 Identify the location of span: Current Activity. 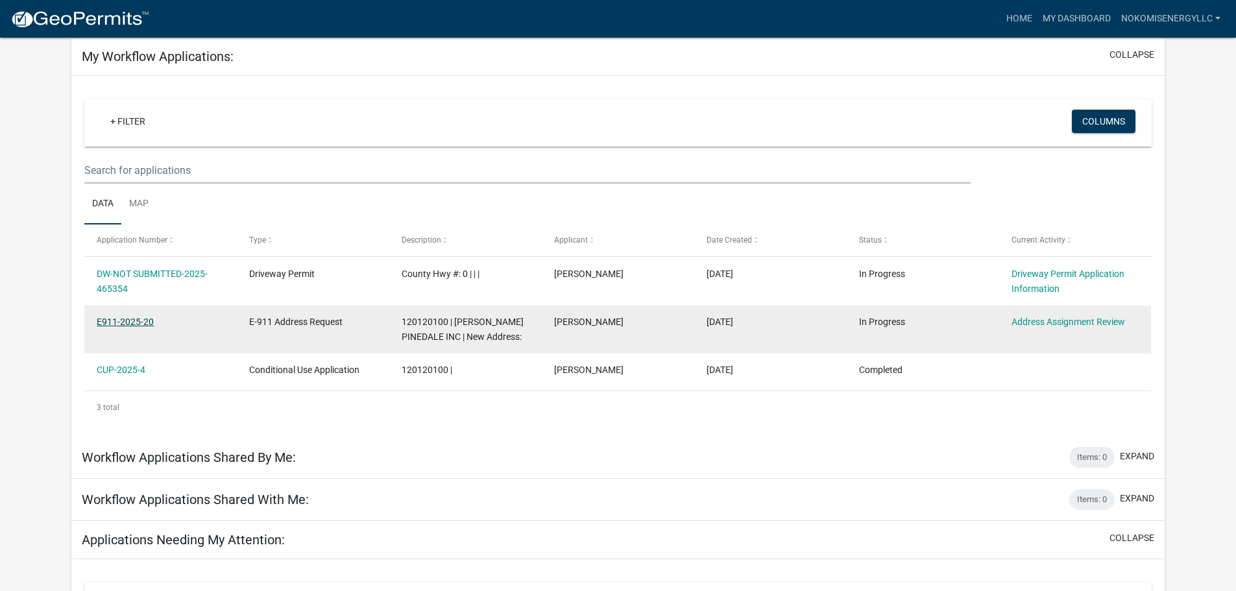
(1038, 240).